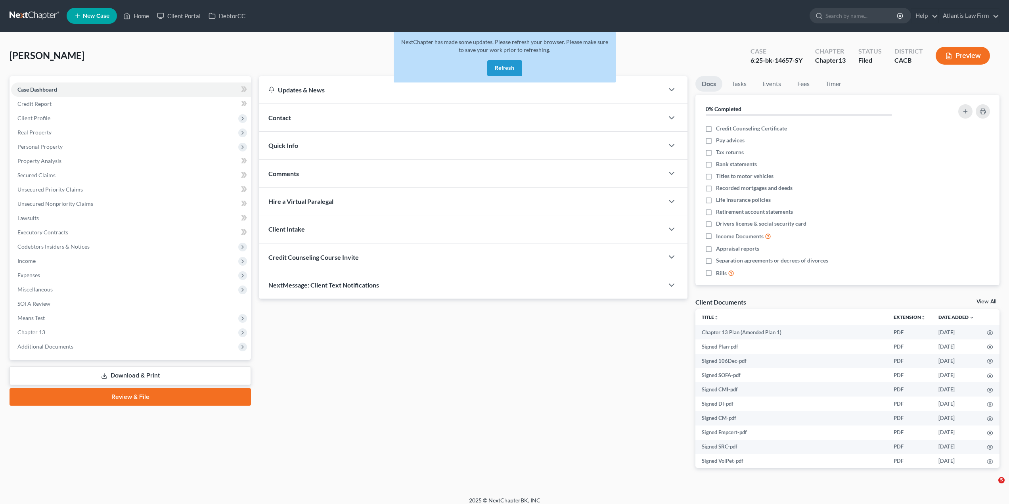  What do you see at coordinates (283, 145) in the screenshot?
I see `span: Quick Info` at bounding box center [283, 145].